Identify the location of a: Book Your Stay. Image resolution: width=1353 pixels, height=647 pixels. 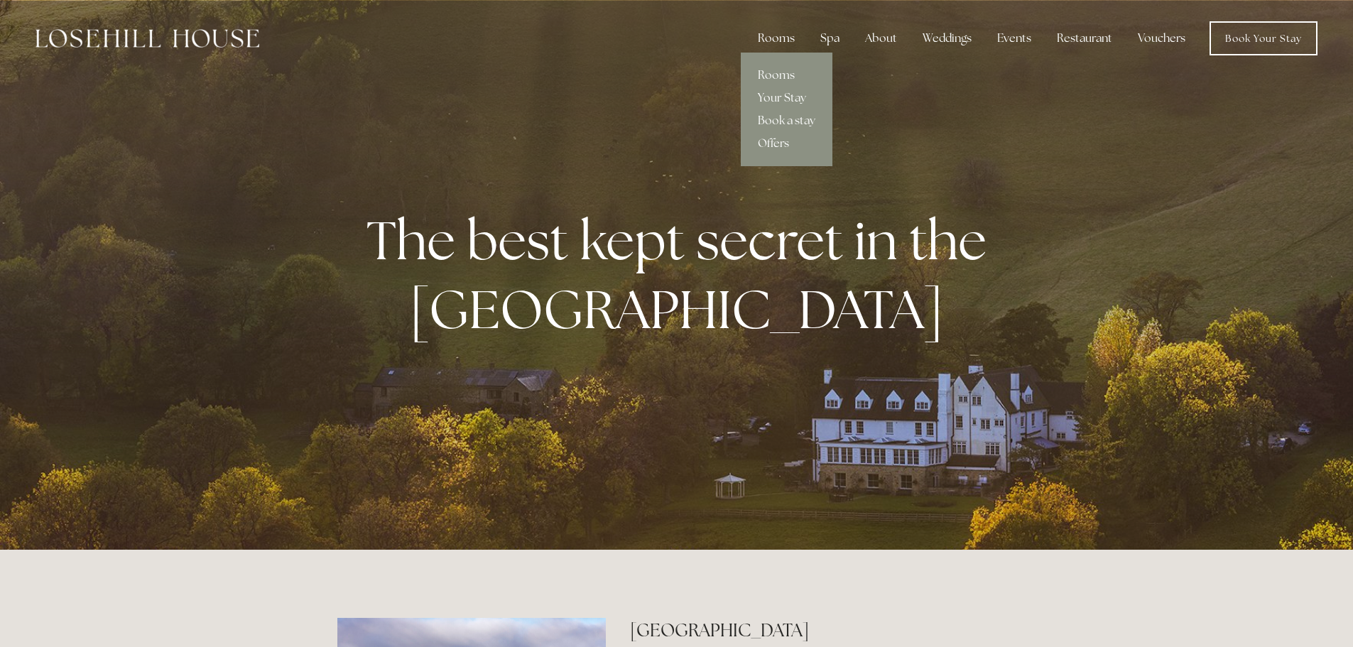
(1263, 38).